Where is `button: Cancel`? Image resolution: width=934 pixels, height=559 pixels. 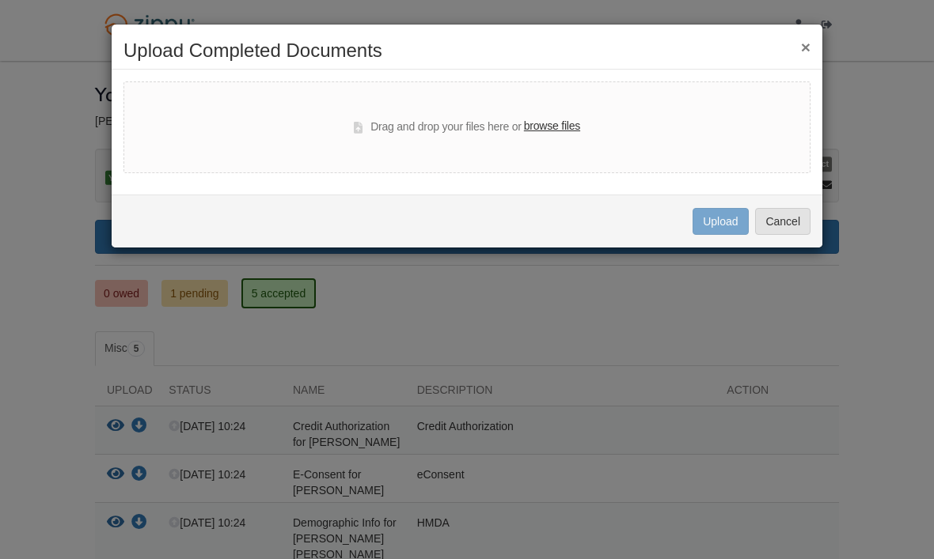
button: Cancel is located at coordinates (782, 222).